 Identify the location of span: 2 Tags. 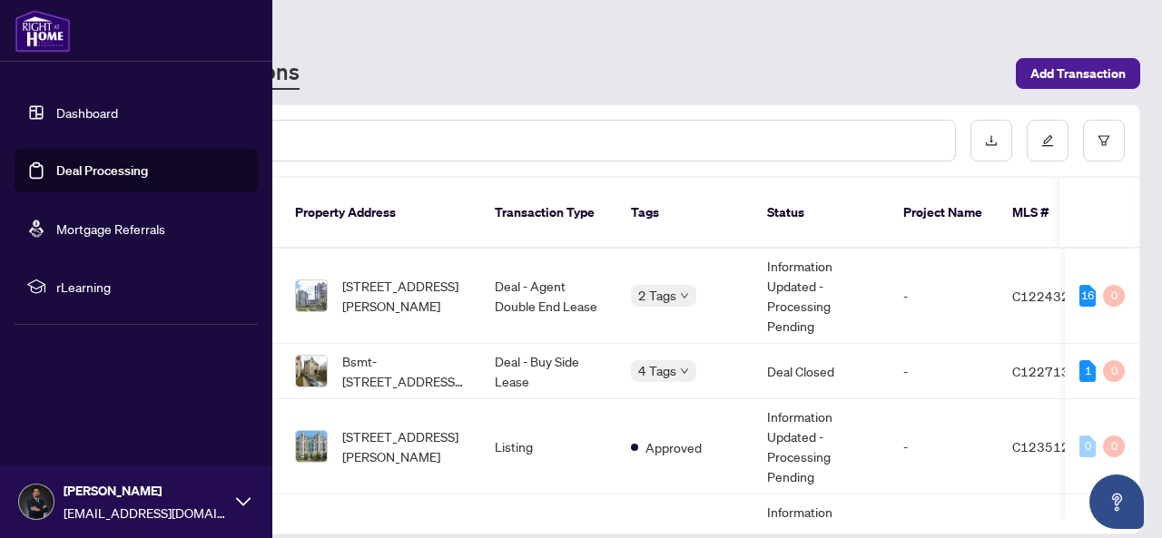
(657, 295).